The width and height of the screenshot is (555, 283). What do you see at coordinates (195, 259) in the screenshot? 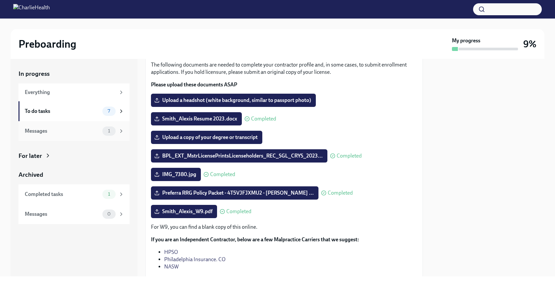
I see `a: Philadelphia Insurance. CO` at bounding box center [195, 259].